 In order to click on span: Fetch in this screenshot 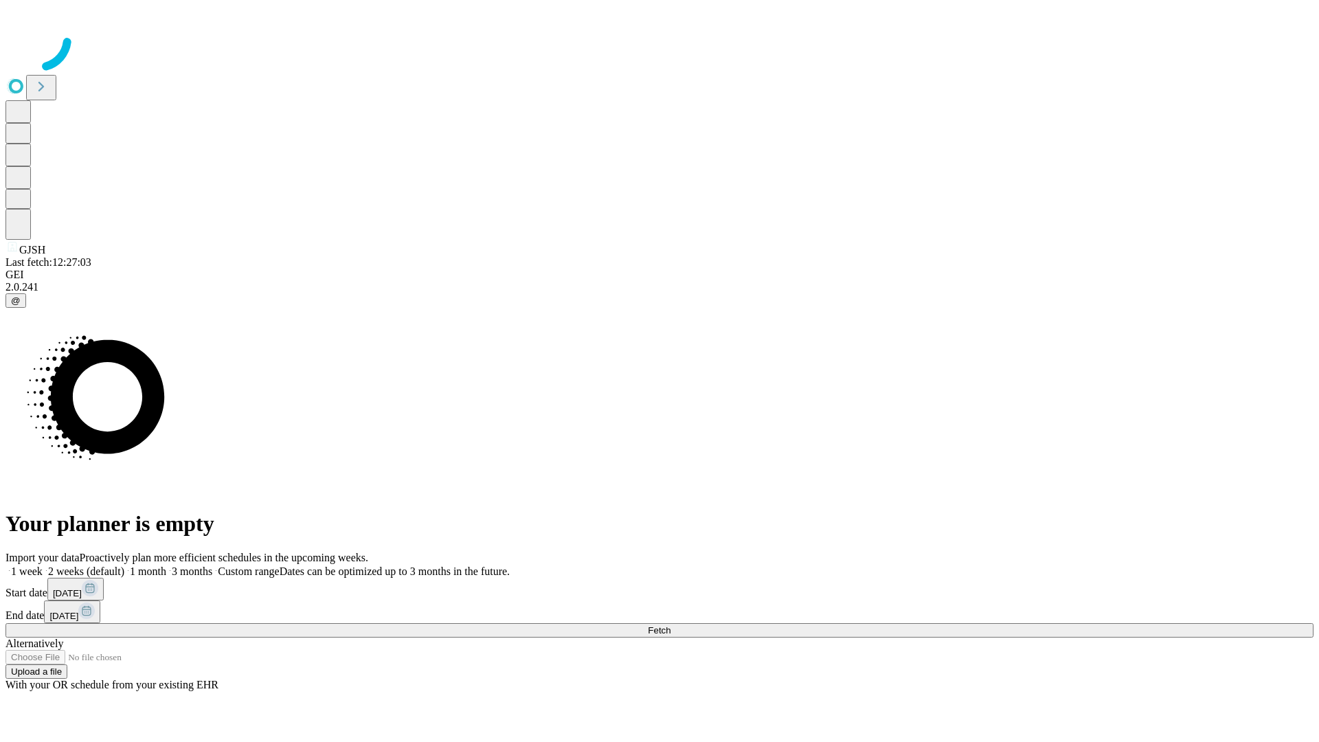, I will do `click(659, 630)`.